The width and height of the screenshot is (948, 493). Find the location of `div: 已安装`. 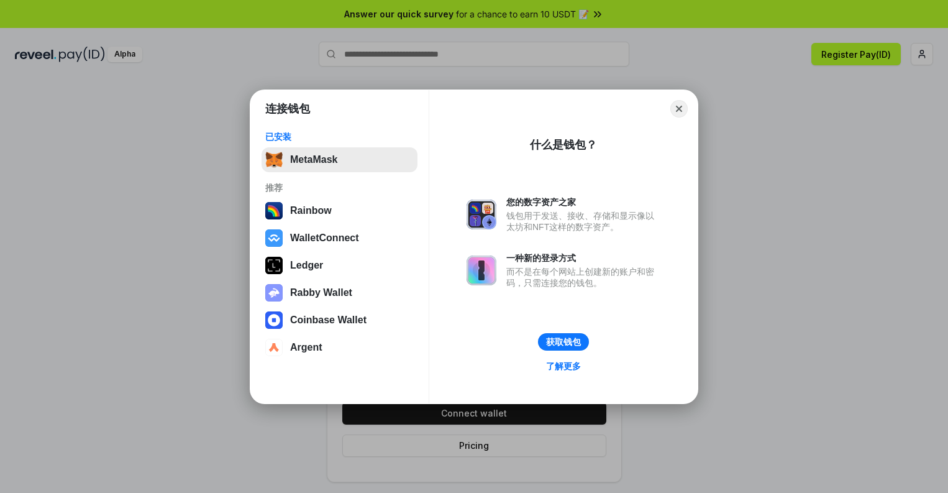

div: 已安装 is located at coordinates (339, 137).